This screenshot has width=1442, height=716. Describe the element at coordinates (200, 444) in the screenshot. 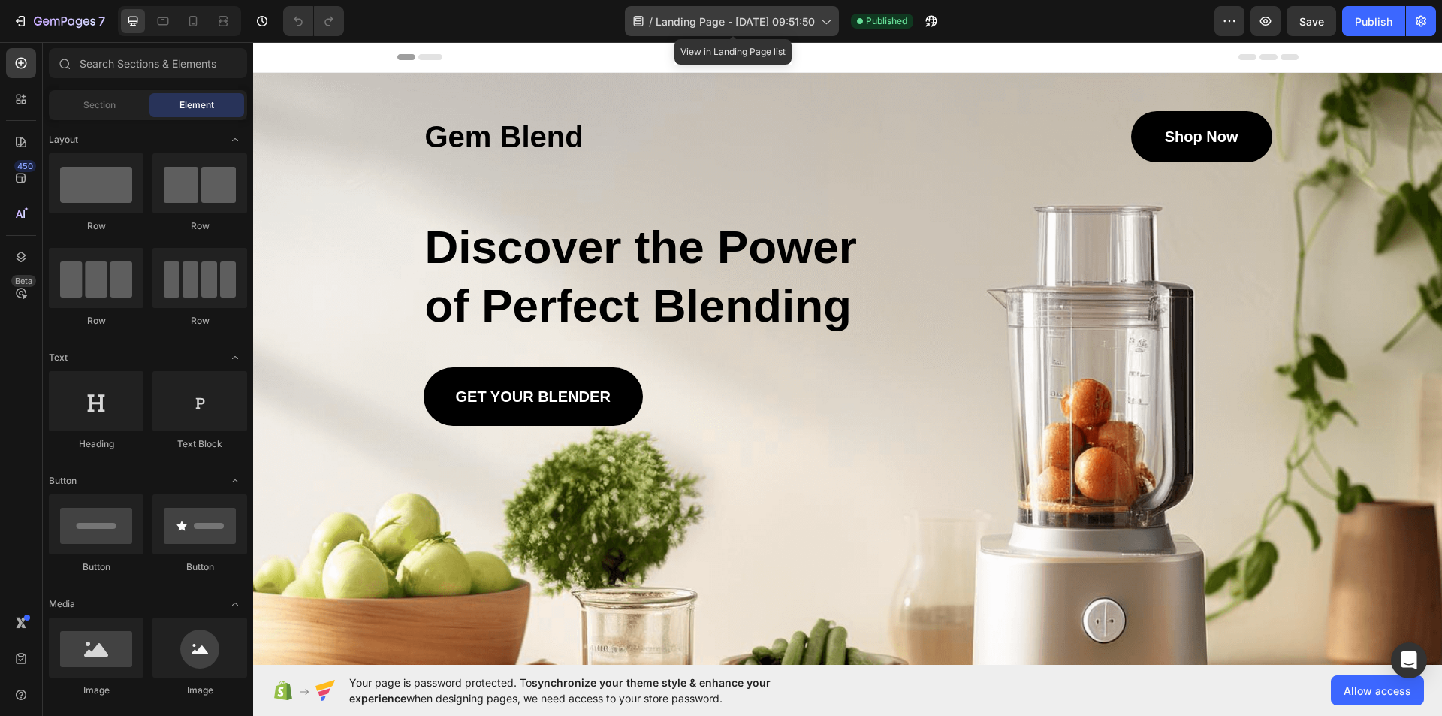

I see `div: Text Block` at that location.